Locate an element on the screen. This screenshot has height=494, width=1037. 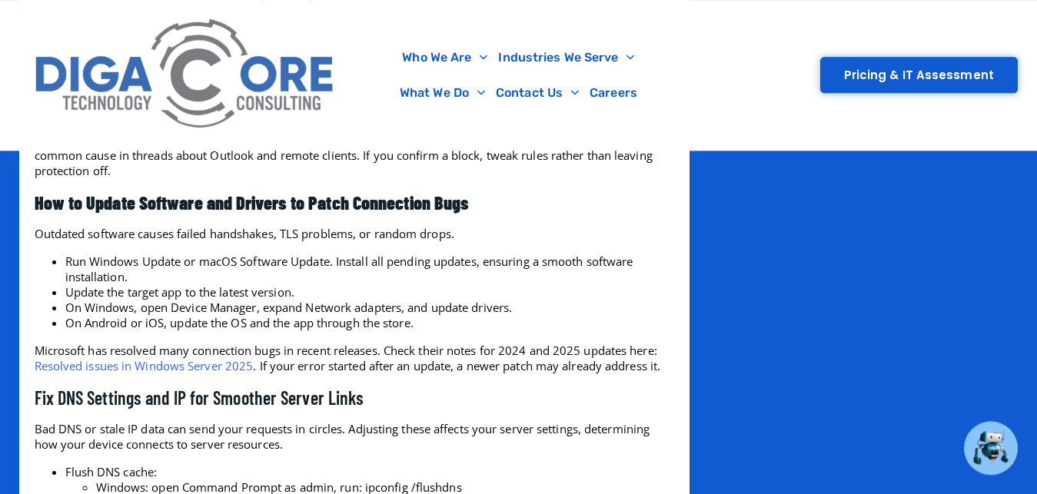
span: Security filters block email syncs, remote desktop tools, and game services more often than you m... is located at coordinates (348, 155).